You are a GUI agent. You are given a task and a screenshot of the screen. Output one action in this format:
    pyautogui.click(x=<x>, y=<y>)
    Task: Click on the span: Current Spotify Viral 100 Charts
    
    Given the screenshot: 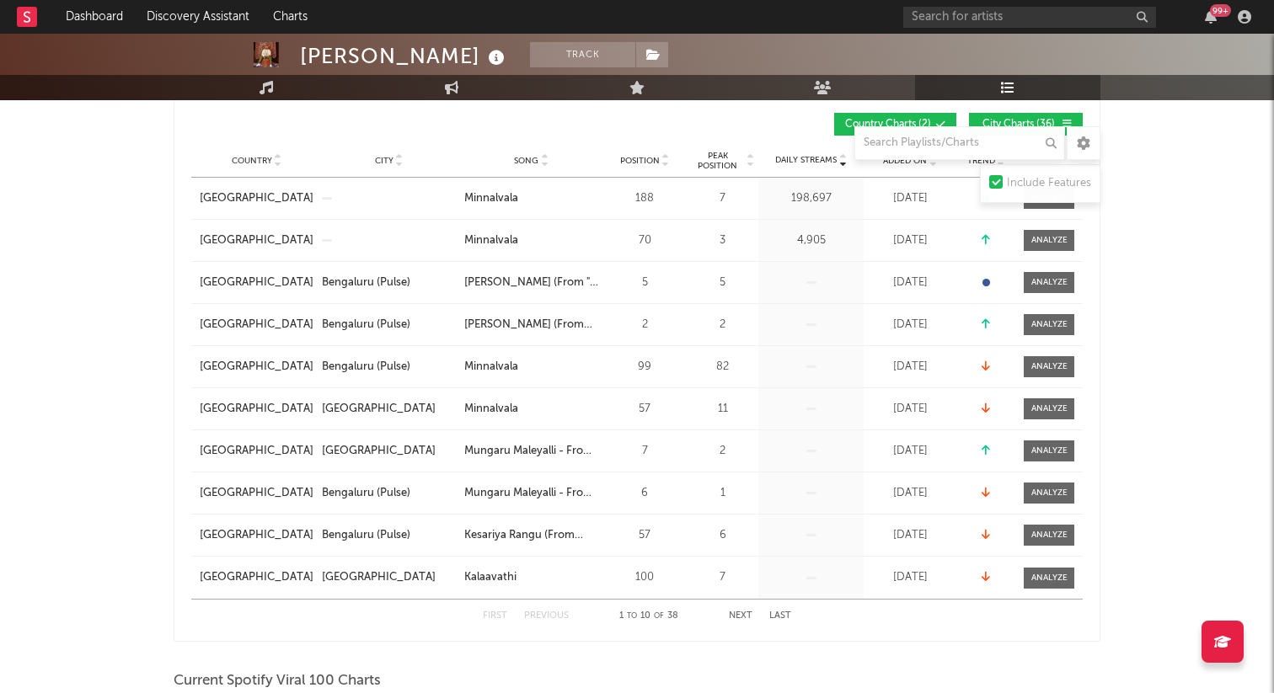 What is the action you would take?
    pyautogui.click(x=277, y=682)
    